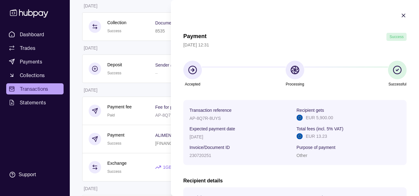 The image size is (419, 196). What do you see at coordinates (320, 129) in the screenshot?
I see `p: Total fees (incl. 5% VAT)` at bounding box center [320, 129].